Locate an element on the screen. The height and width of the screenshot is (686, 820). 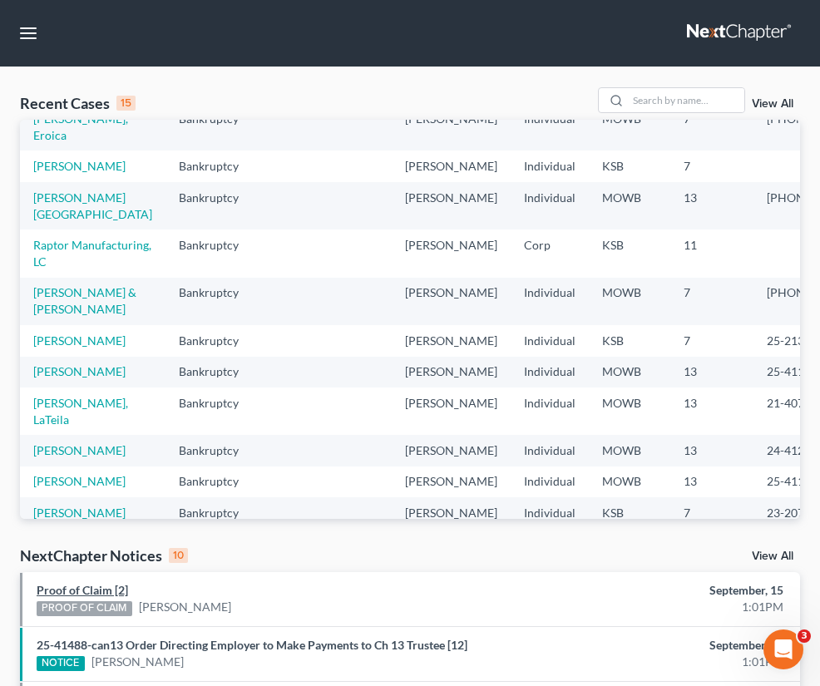
a: Raptor Manufacturing, LC is located at coordinates (92, 253).